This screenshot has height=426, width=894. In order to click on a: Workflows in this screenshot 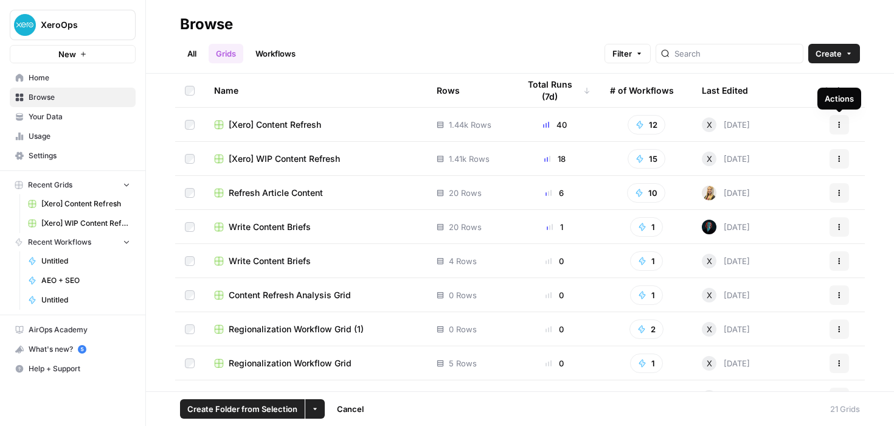, I will do `click(275, 54)`.